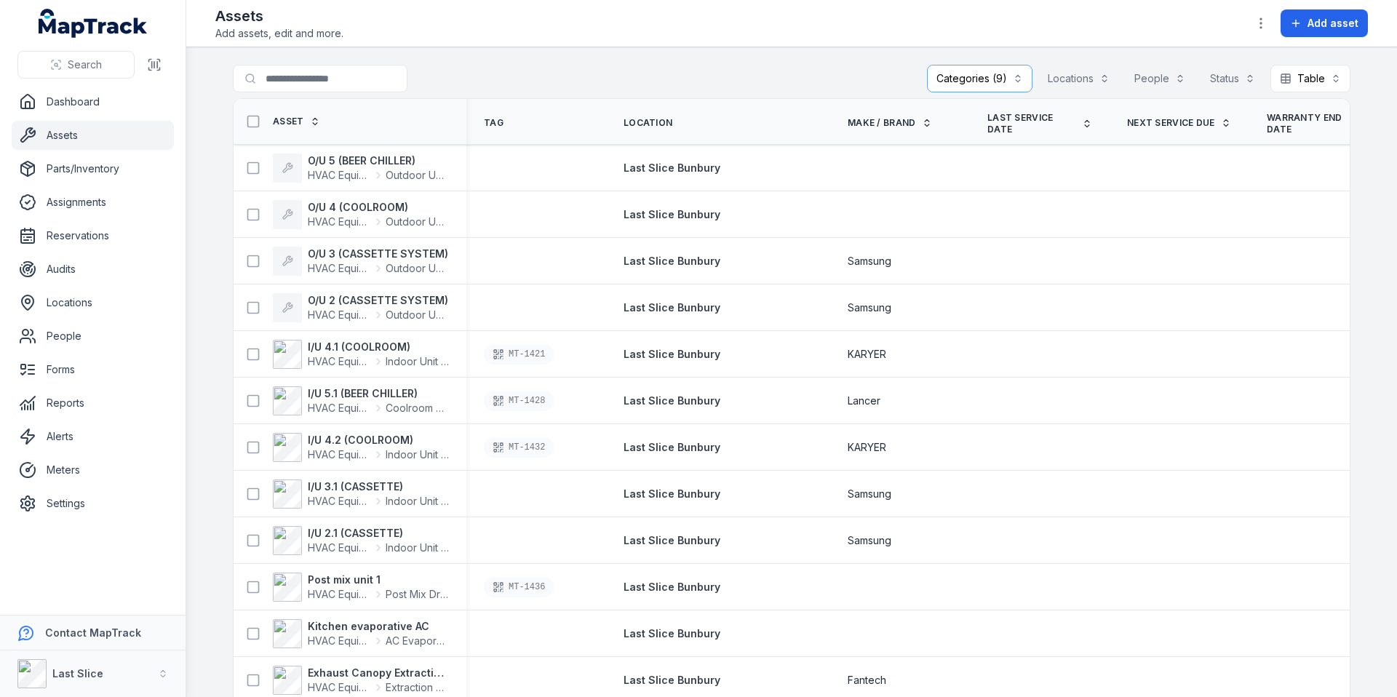 The height and width of the screenshot is (697, 1397). What do you see at coordinates (361, 634) in the screenshot?
I see `a: Kitchen evaporative ACHVAC EquipmentAC Evaporative` at bounding box center [361, 634].